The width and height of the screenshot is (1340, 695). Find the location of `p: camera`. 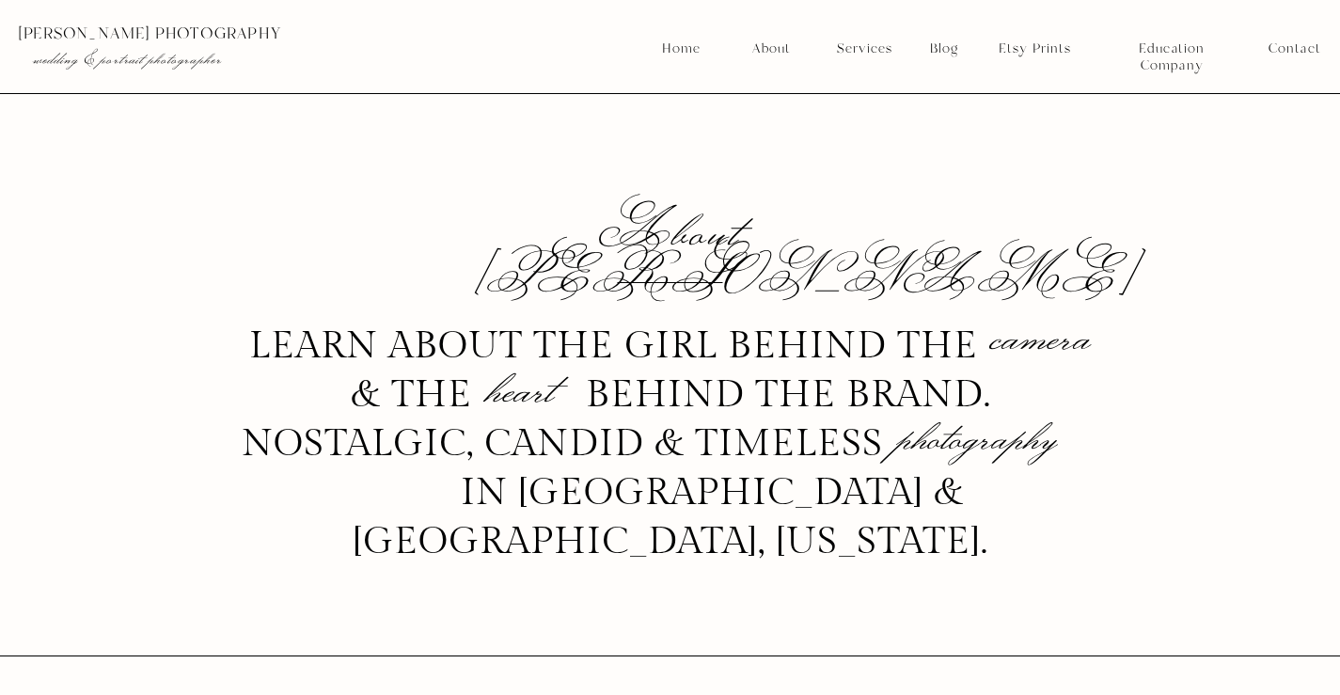

p: camera is located at coordinates (1042, 332).